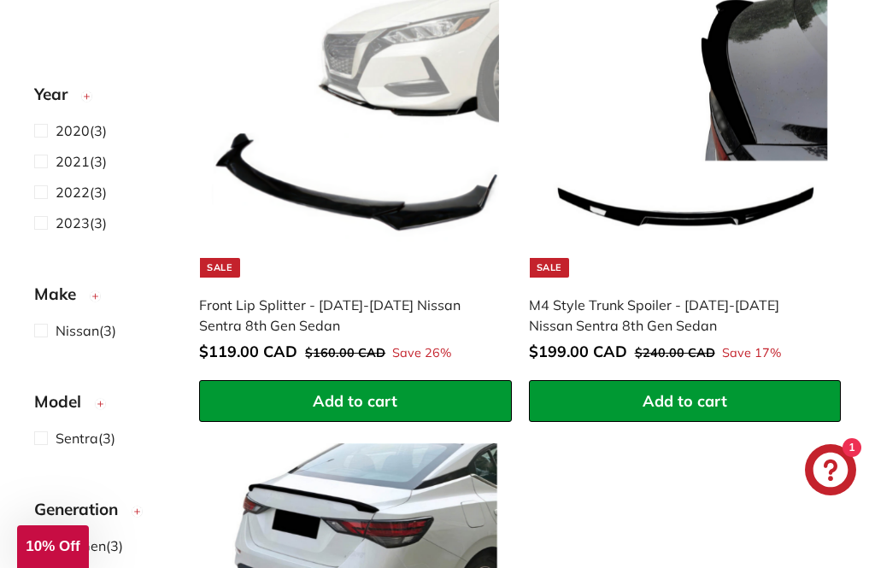 Image resolution: width=875 pixels, height=568 pixels. I want to click on span: Year, so click(57, 94).